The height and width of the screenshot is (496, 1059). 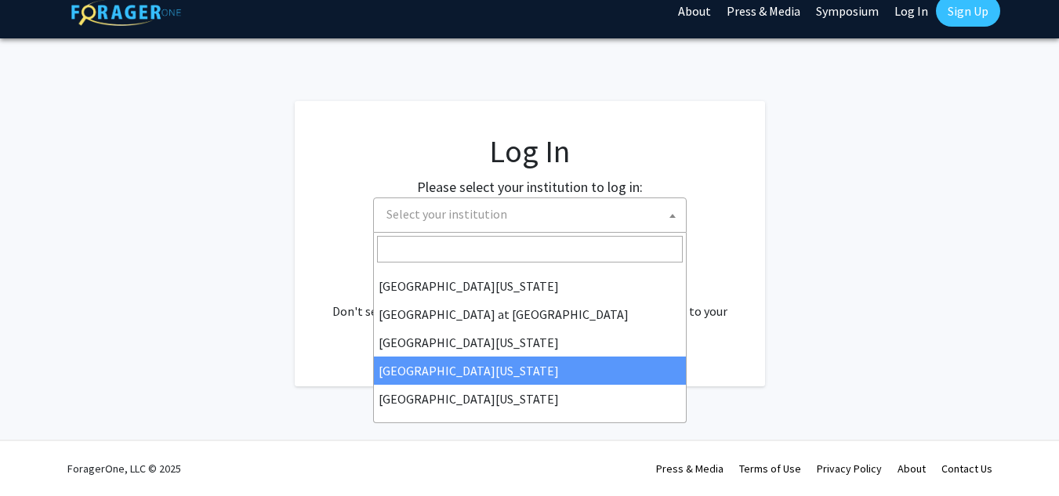 What do you see at coordinates (530, 187) in the screenshot?
I see `label: Please select your institution to log in:` at bounding box center [530, 187].